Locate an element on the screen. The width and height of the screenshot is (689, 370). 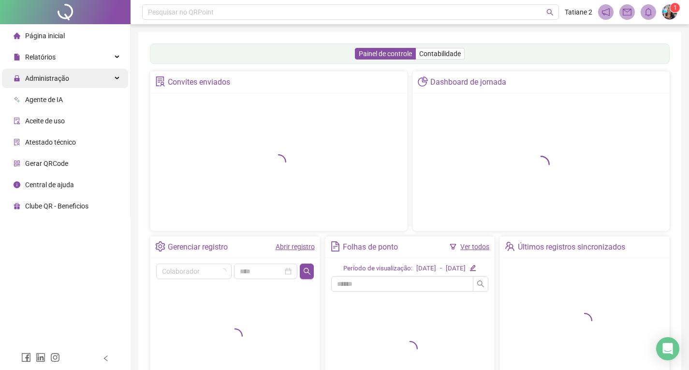
div: Dashboard de jornada is located at coordinates (468, 82).